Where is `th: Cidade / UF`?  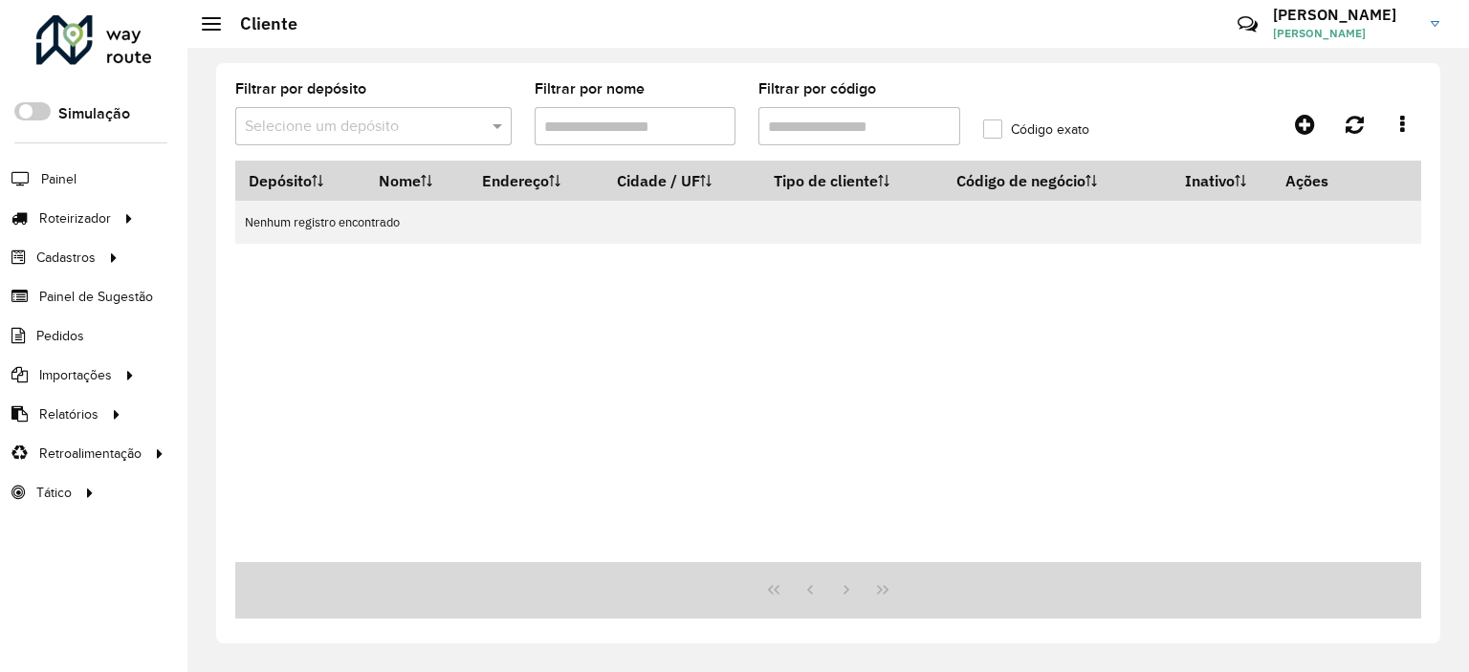
th: Cidade / UF is located at coordinates (681, 181).